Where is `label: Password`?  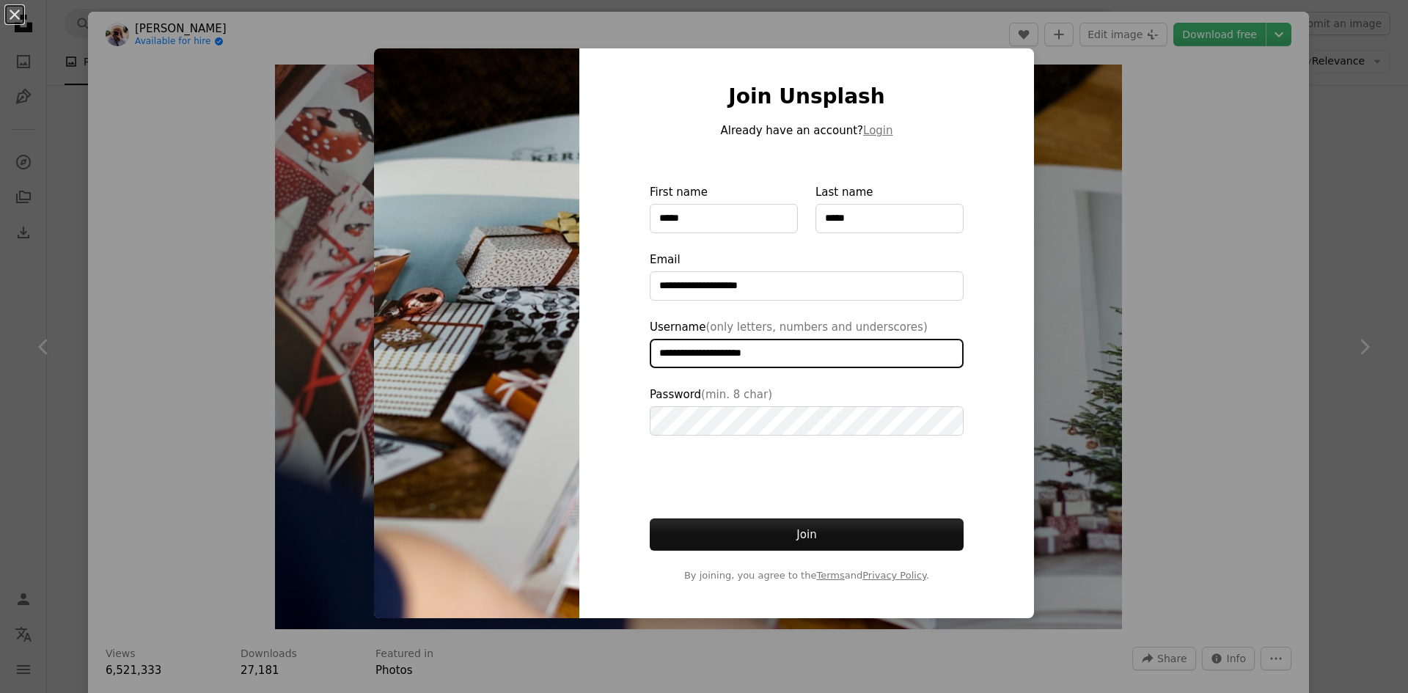
label: Password is located at coordinates (807, 411).